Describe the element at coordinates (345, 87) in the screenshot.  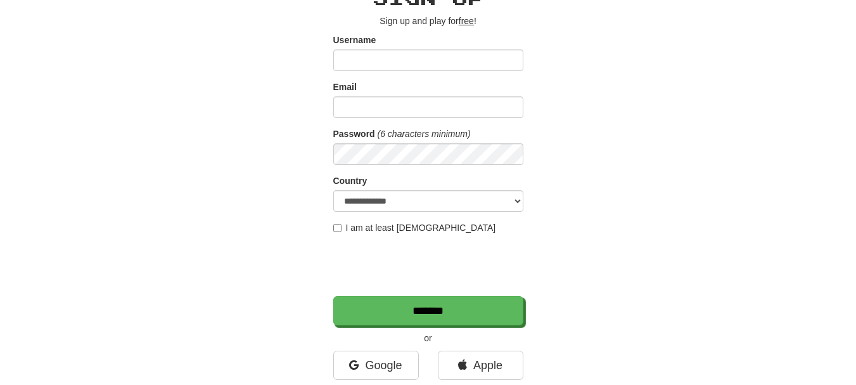
I see `label: Email` at that location.